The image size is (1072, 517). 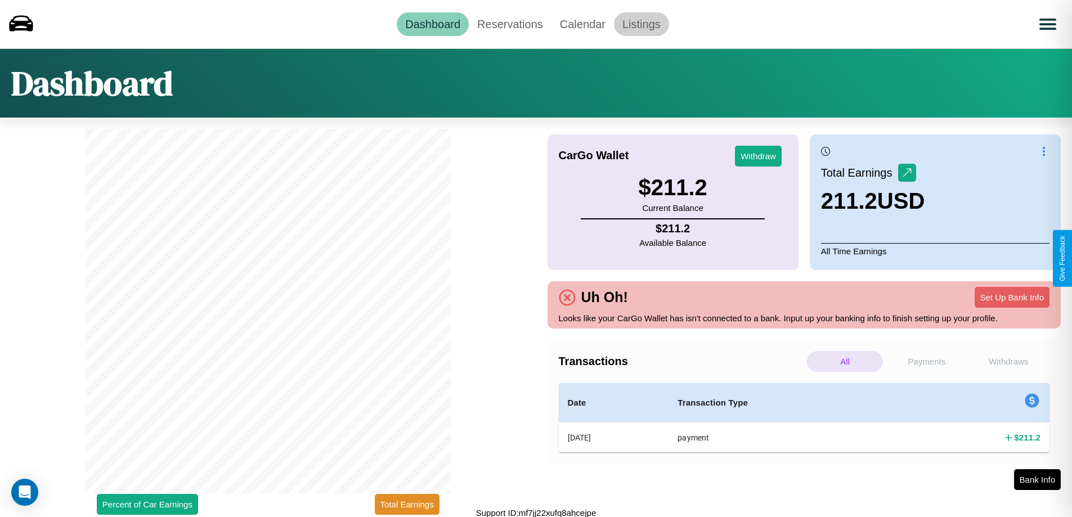 What do you see at coordinates (25, 493) in the screenshot?
I see `div: Open Intercom Messenger` at bounding box center [25, 493].